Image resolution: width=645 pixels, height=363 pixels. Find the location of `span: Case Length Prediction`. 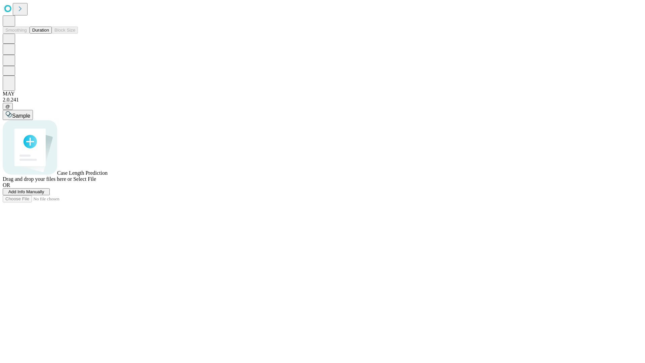

span: Case Length Prediction is located at coordinates (82, 173).